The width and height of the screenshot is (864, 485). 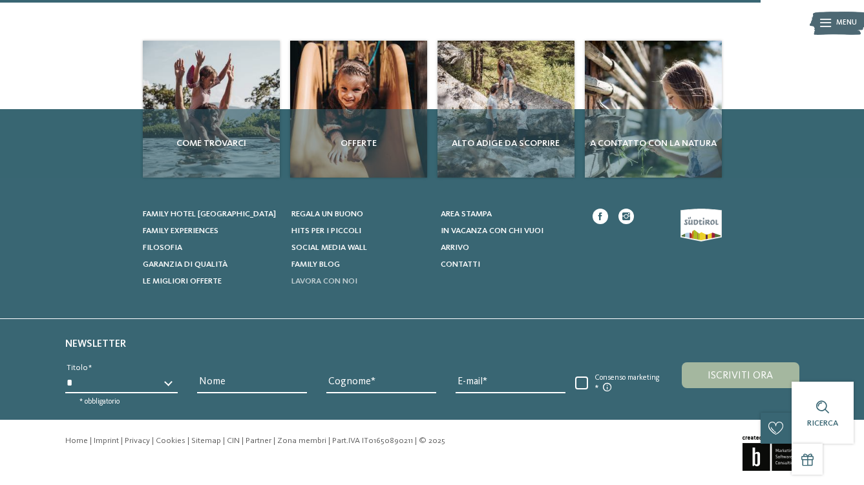 I want to click on button: Iscriviti ora, so click(x=740, y=376).